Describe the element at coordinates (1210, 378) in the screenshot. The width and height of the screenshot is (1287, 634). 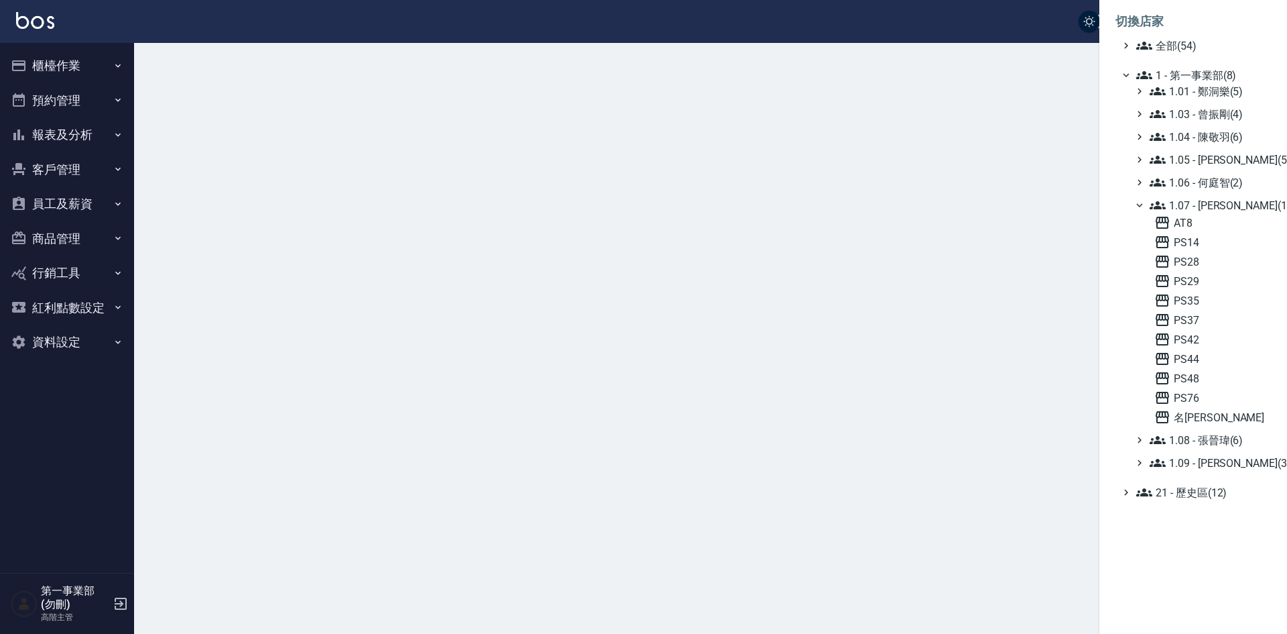
I see `span: PS48` at that location.